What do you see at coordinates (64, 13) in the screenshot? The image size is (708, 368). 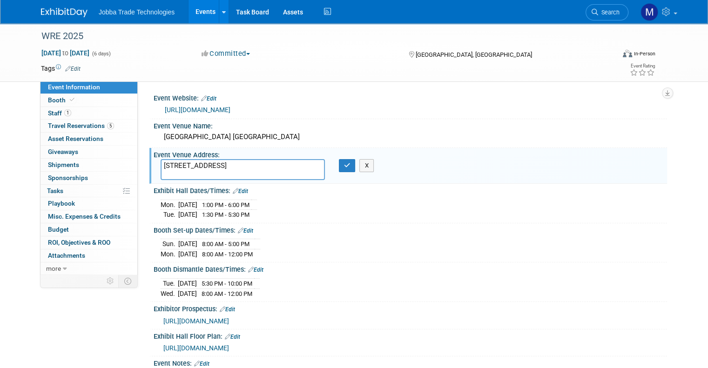 I see `img: ExhibitDay` at bounding box center [64, 13].